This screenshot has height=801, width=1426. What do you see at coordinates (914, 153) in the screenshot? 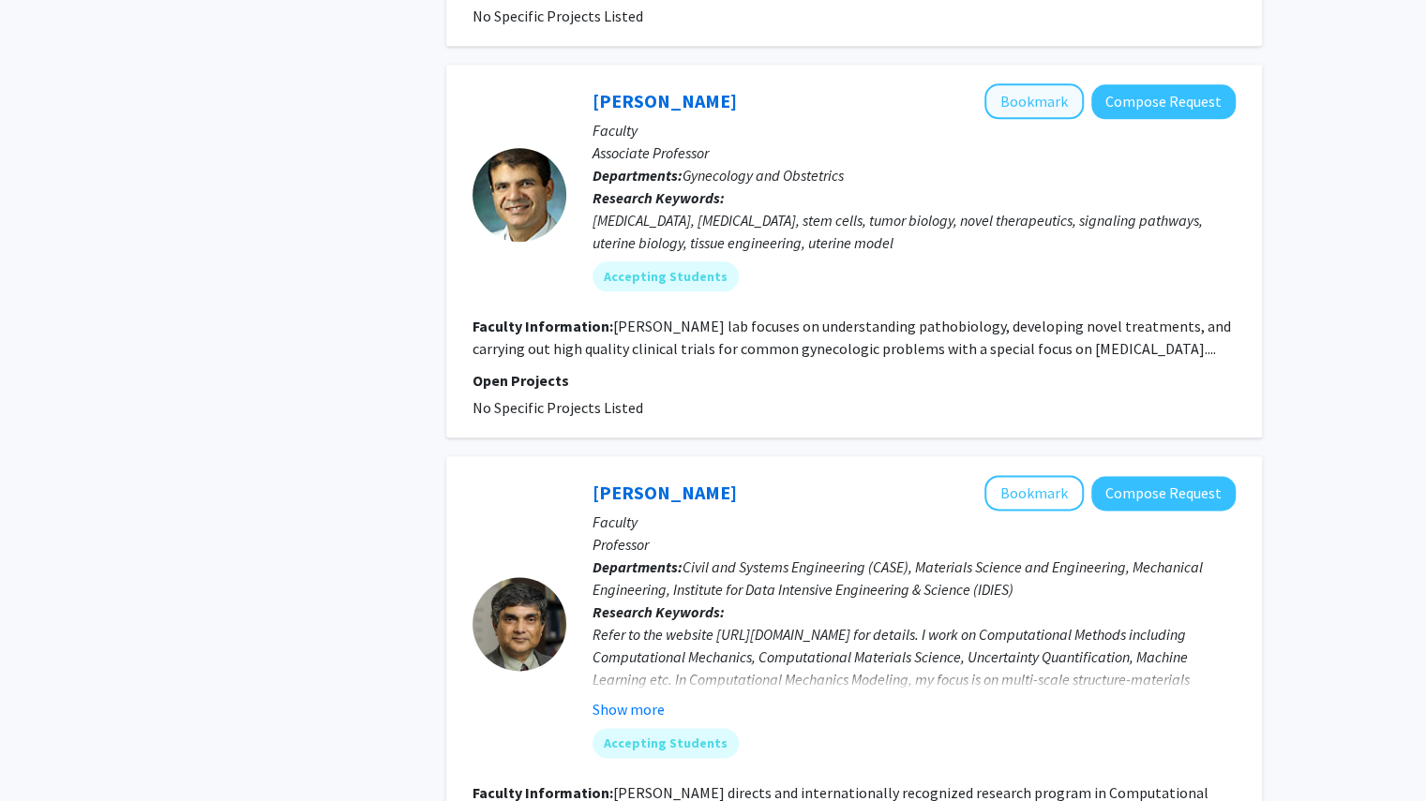
I see `p: Associate Professor` at bounding box center [914, 153].